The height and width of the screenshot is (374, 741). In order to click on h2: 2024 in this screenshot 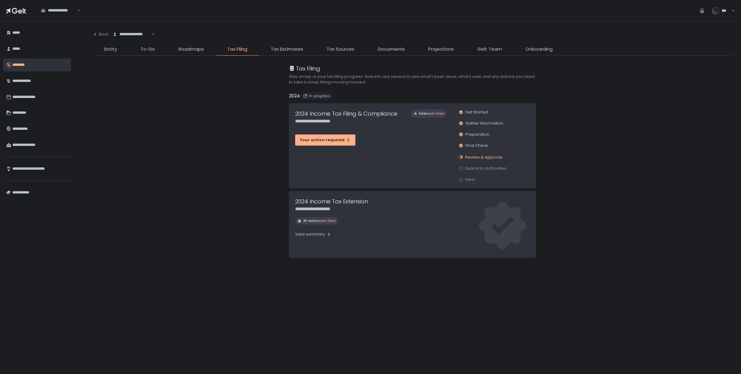, I will do `click(294, 96)`.